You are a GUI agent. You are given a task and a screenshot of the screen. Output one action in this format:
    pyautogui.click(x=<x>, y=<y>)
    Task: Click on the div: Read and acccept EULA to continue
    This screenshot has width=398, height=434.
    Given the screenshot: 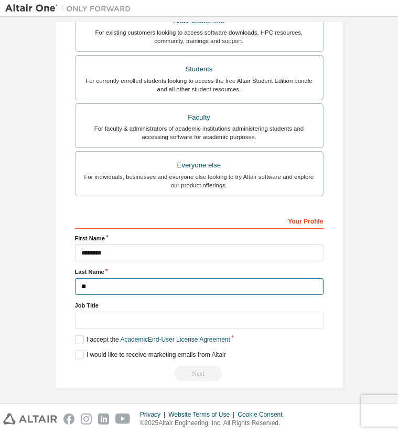 What is the action you would take?
    pyautogui.click(x=199, y=374)
    